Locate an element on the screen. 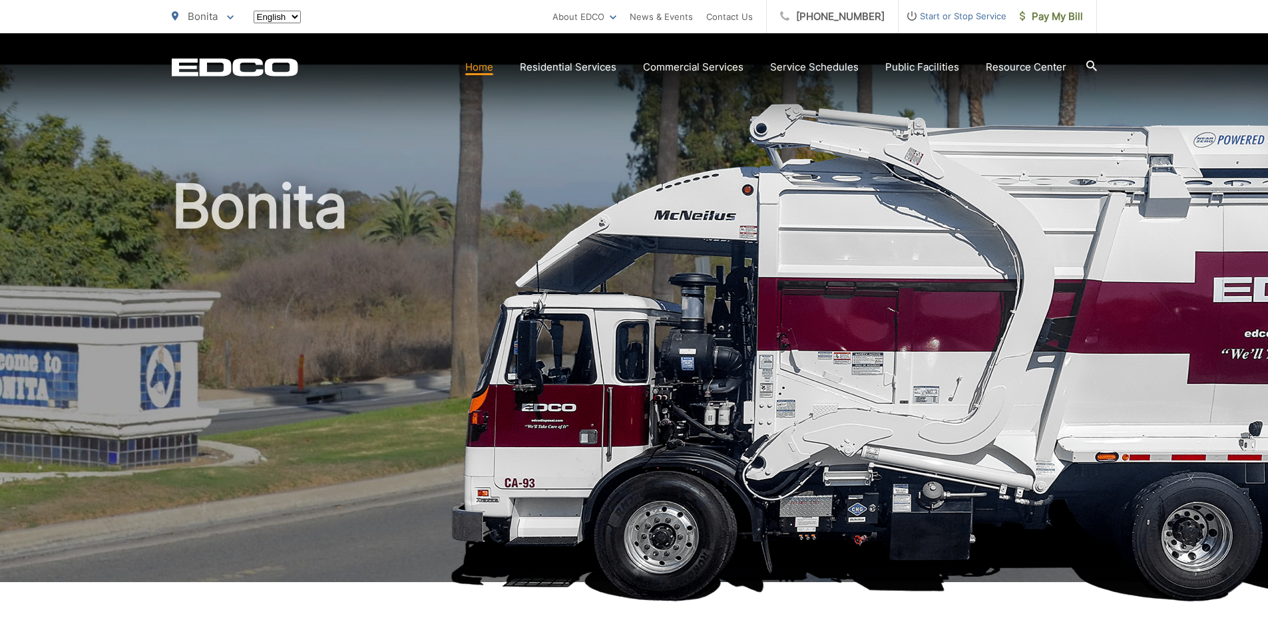 This screenshot has width=1268, height=634. a: Contact Us is located at coordinates (730, 17).